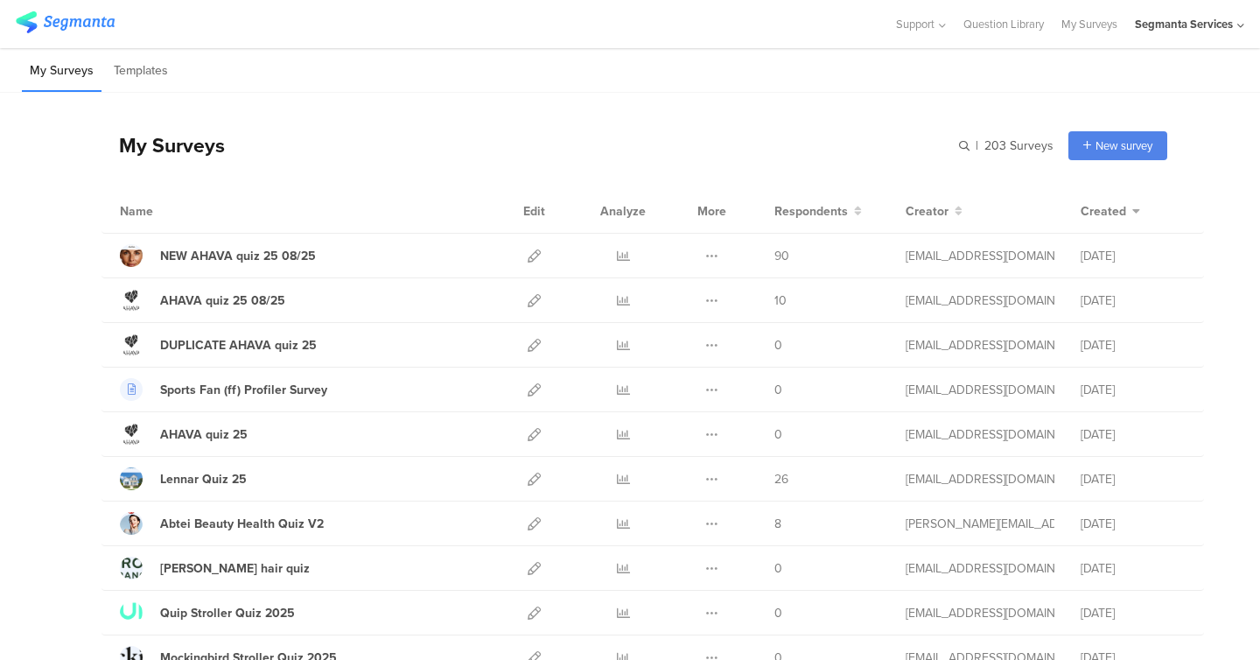 This screenshot has height=660, width=1260. Describe the element at coordinates (780, 300) in the screenshot. I see `span: 10` at that location.